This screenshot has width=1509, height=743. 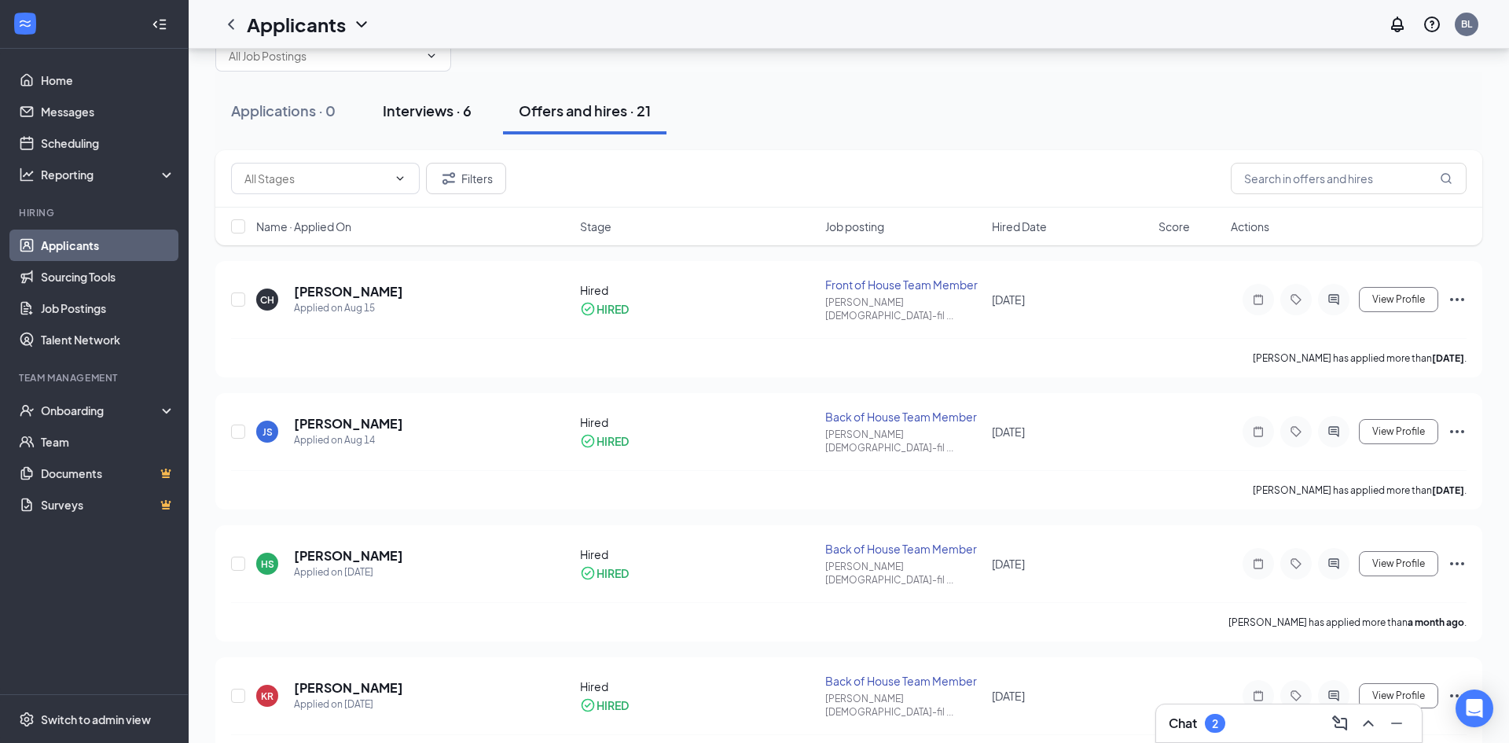 What do you see at coordinates (108, 112) in the screenshot?
I see `a: Messages` at bounding box center [108, 112].